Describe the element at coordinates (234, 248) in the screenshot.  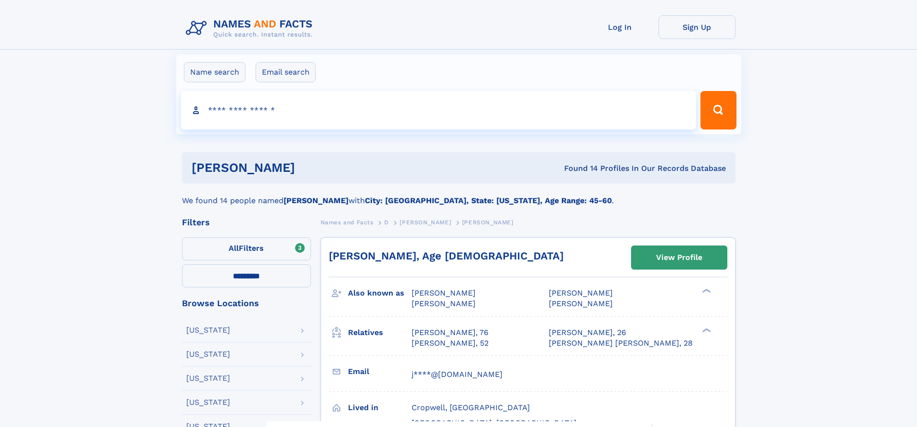
I see `span: All` at that location.